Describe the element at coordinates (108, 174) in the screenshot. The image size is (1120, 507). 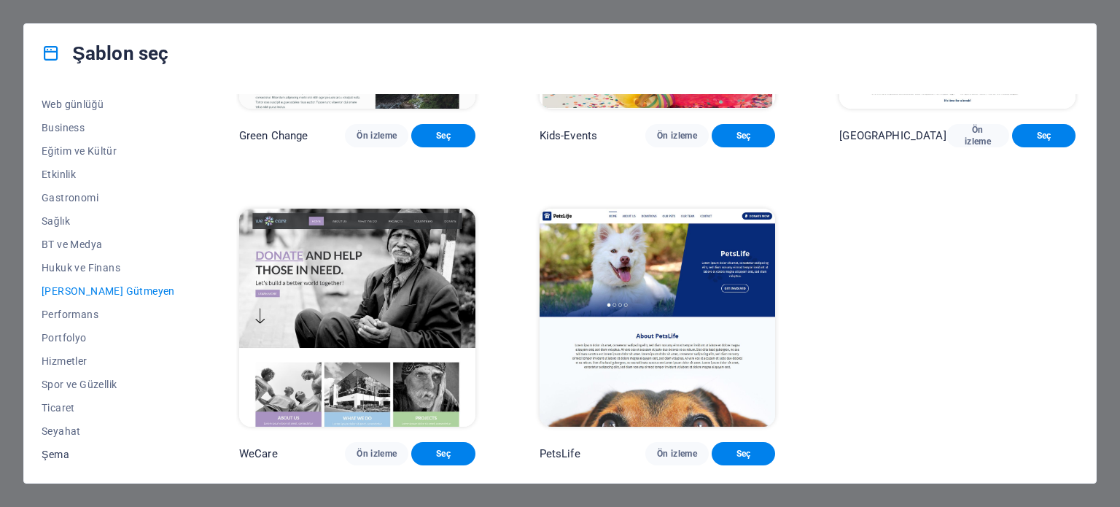
I see `span: Etkinlik` at that location.